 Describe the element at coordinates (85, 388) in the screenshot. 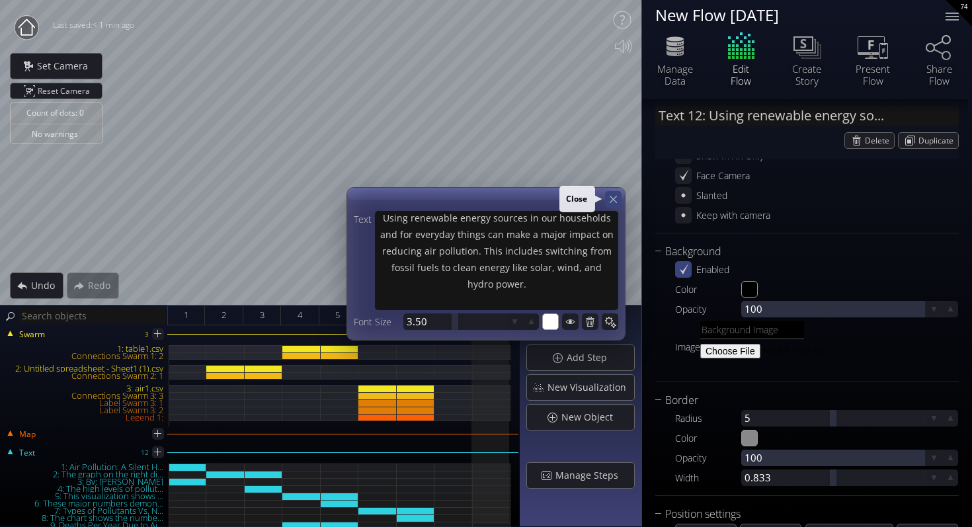

I see `div: 3: air1.csv` at that location.